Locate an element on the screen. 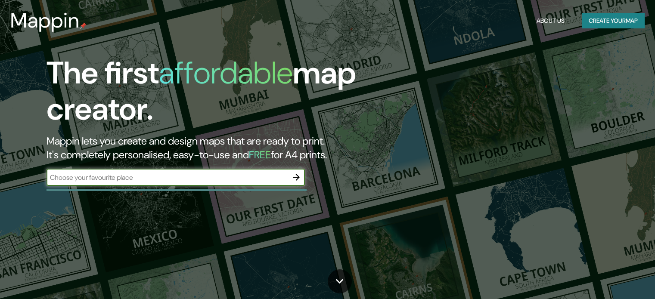  h1: The first map creator. is located at coordinates (210, 95).